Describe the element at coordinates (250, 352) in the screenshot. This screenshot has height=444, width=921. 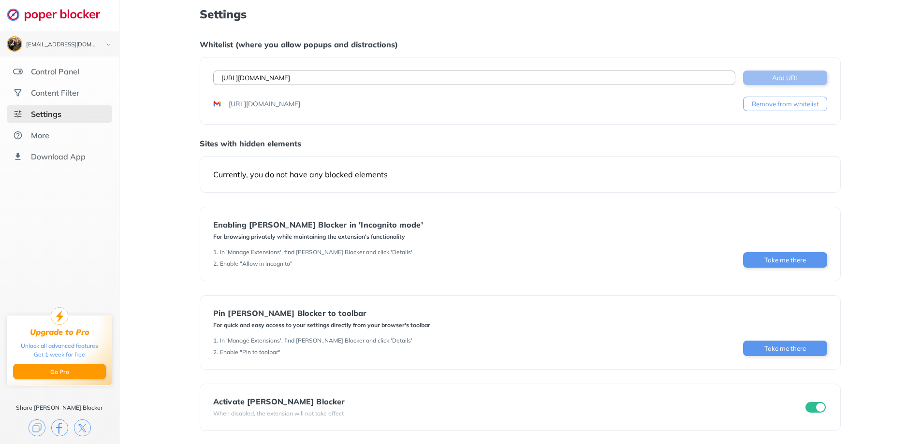
I see `div: Enable "Pin to toolbar"` at that location.